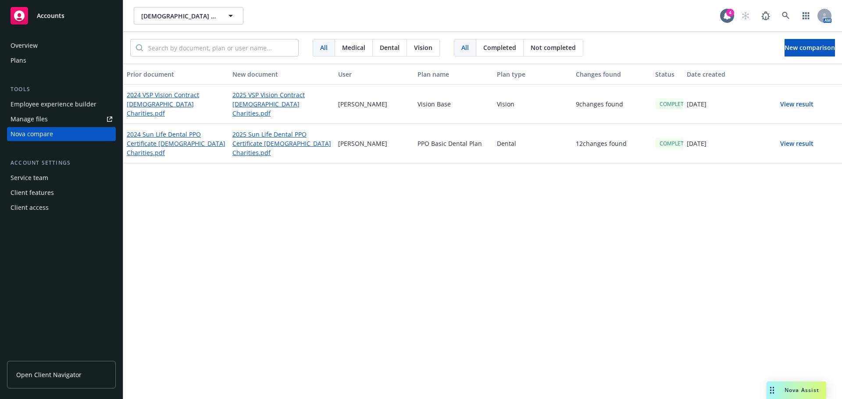 The image size is (842, 399). Describe the element at coordinates (61, 61) in the screenshot. I see `a: Plans` at that location.